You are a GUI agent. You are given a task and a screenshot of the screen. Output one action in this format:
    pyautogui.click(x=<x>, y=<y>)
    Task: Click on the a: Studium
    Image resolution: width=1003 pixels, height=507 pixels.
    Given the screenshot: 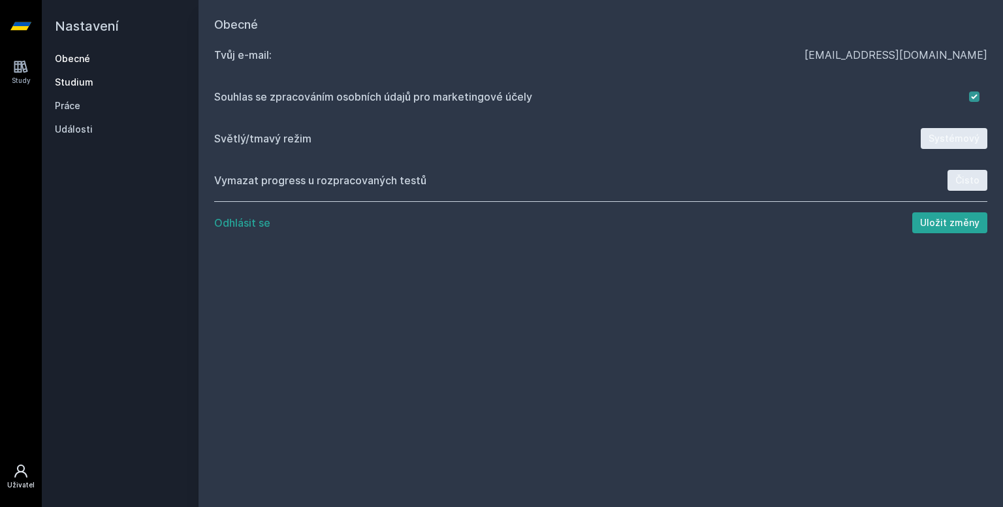 What is the action you would take?
    pyautogui.click(x=120, y=82)
    